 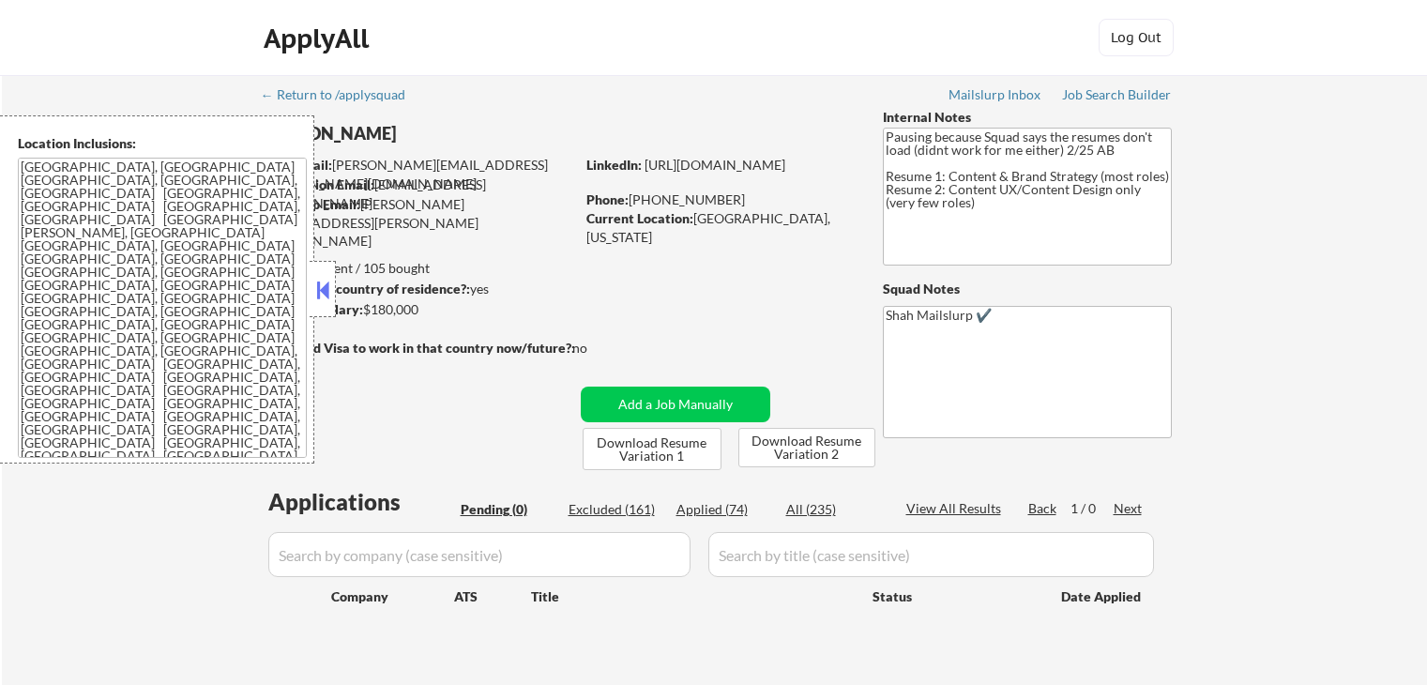 What do you see at coordinates (723, 509) in the screenshot?
I see `div: Applied (74)` at bounding box center [723, 509].